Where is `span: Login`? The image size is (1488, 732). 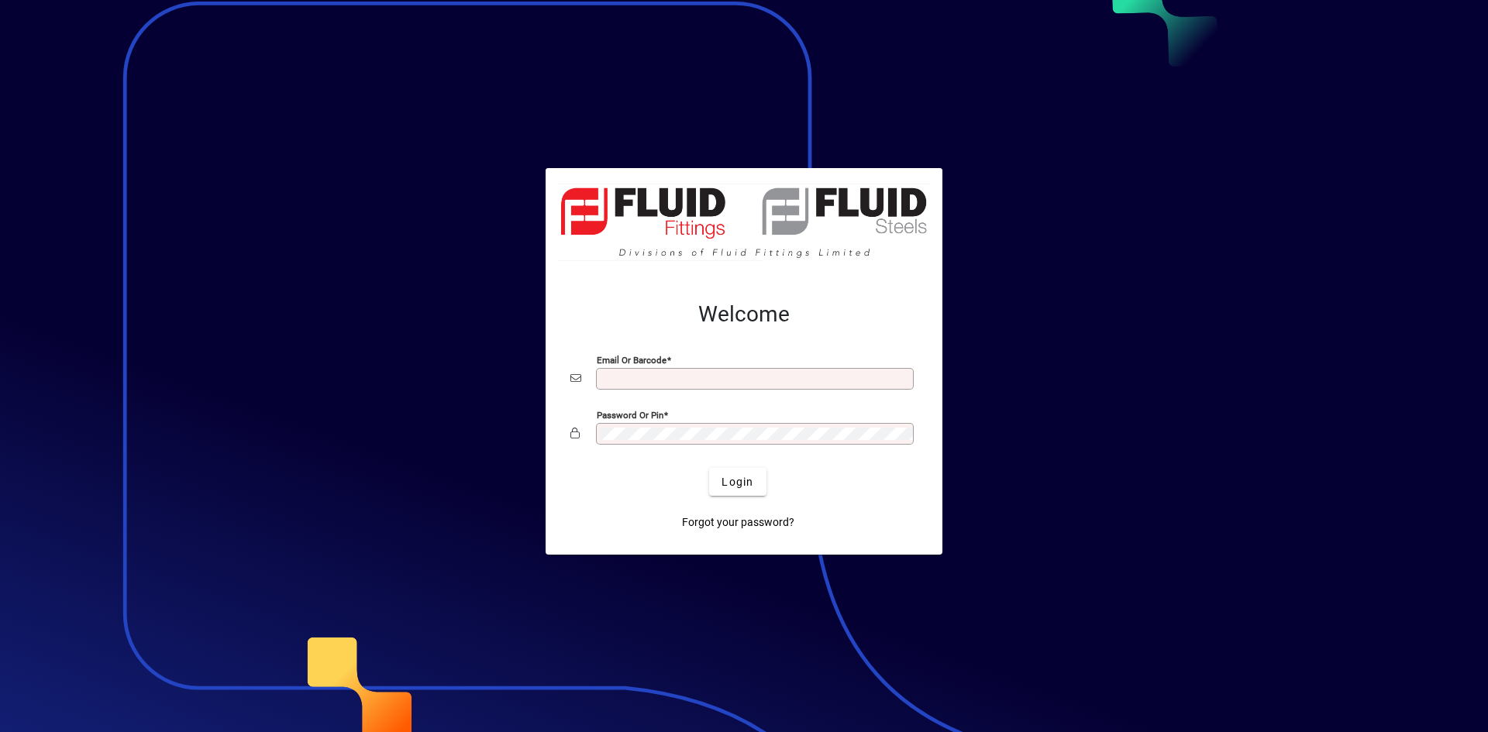 span: Login is located at coordinates (737, 482).